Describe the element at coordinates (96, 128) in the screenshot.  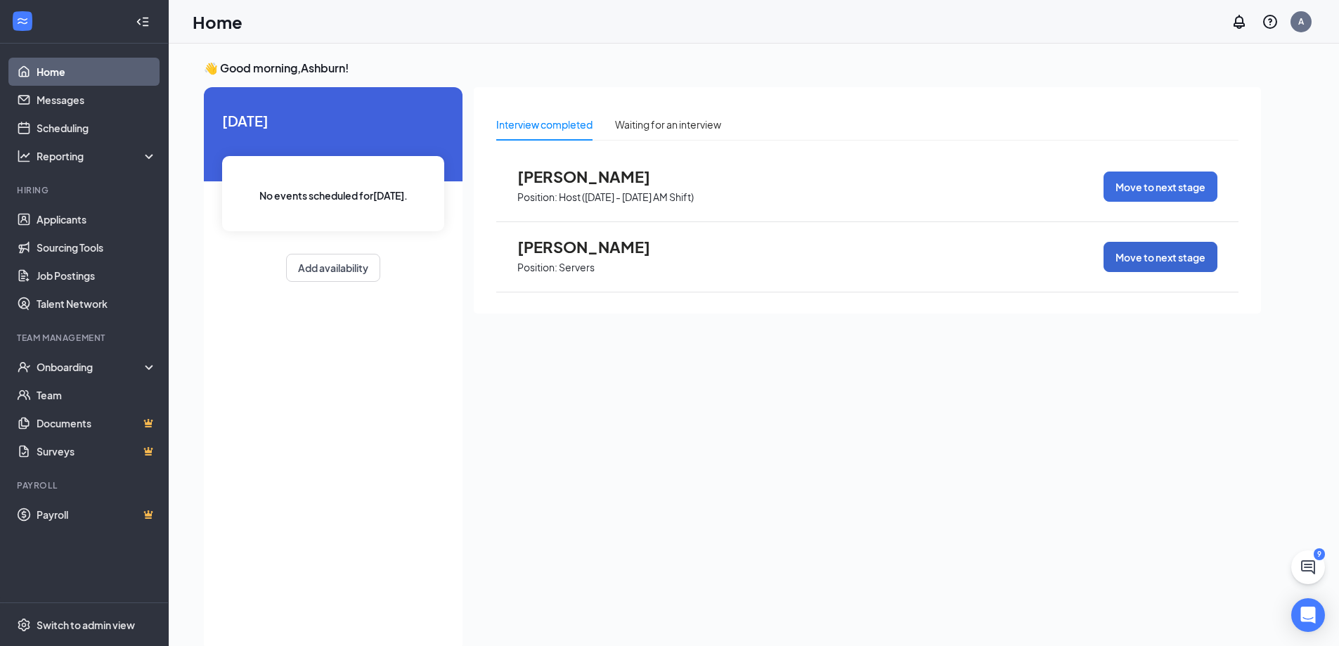
I see `a: Scheduling` at that location.